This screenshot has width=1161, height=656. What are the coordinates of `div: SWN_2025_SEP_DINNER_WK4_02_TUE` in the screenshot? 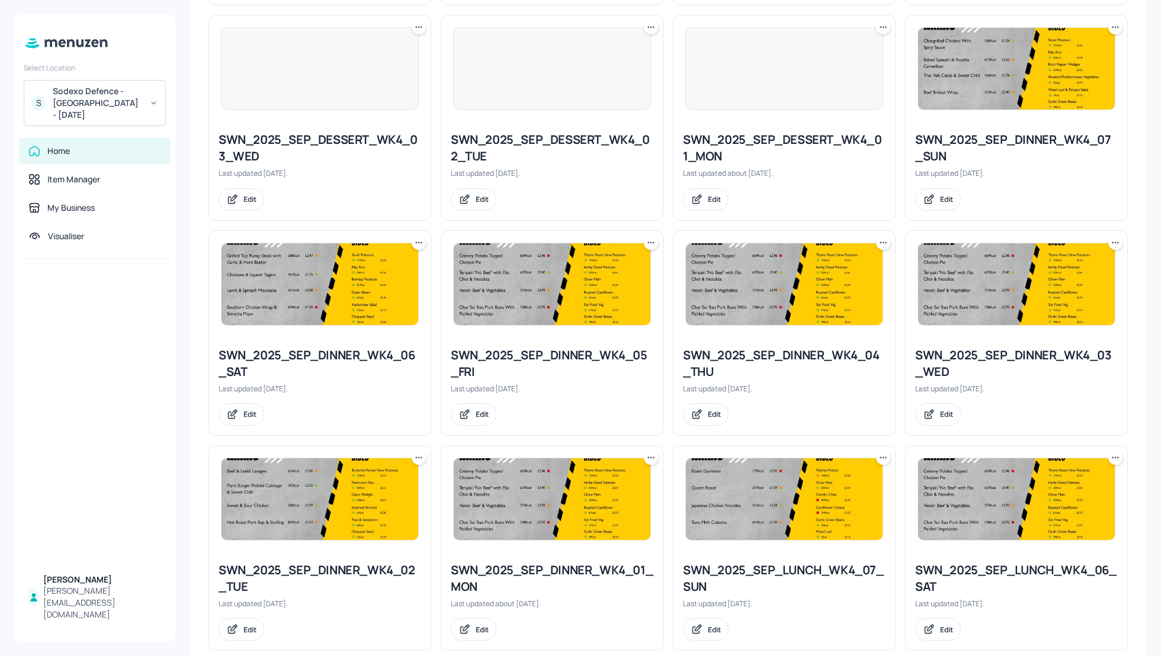 It's located at (320, 579).